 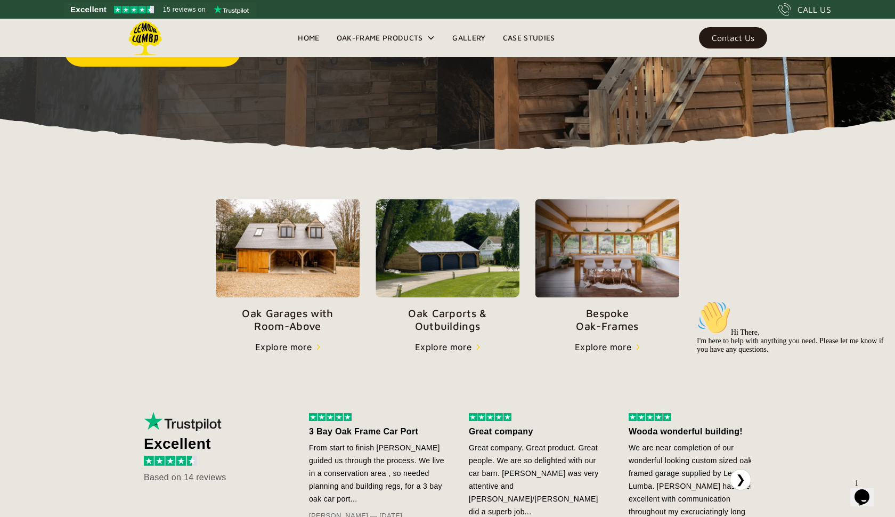 What do you see at coordinates (538, 431) in the screenshot?
I see `div: Great company` at bounding box center [538, 431].